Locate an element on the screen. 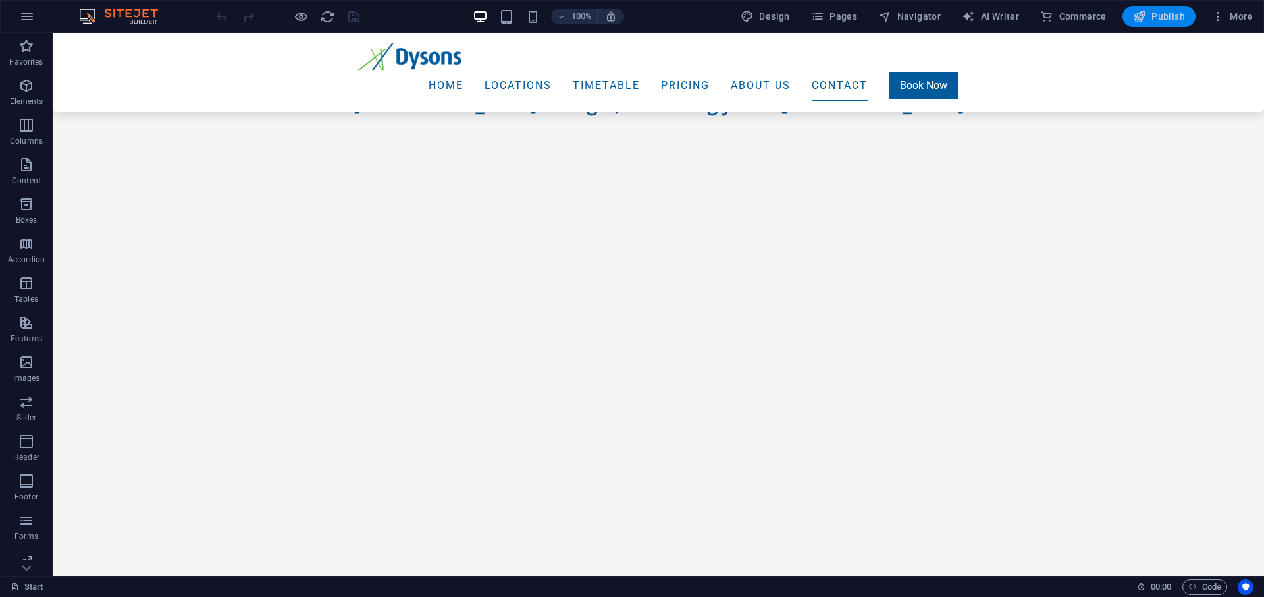  p: Slider is located at coordinates (26, 418).